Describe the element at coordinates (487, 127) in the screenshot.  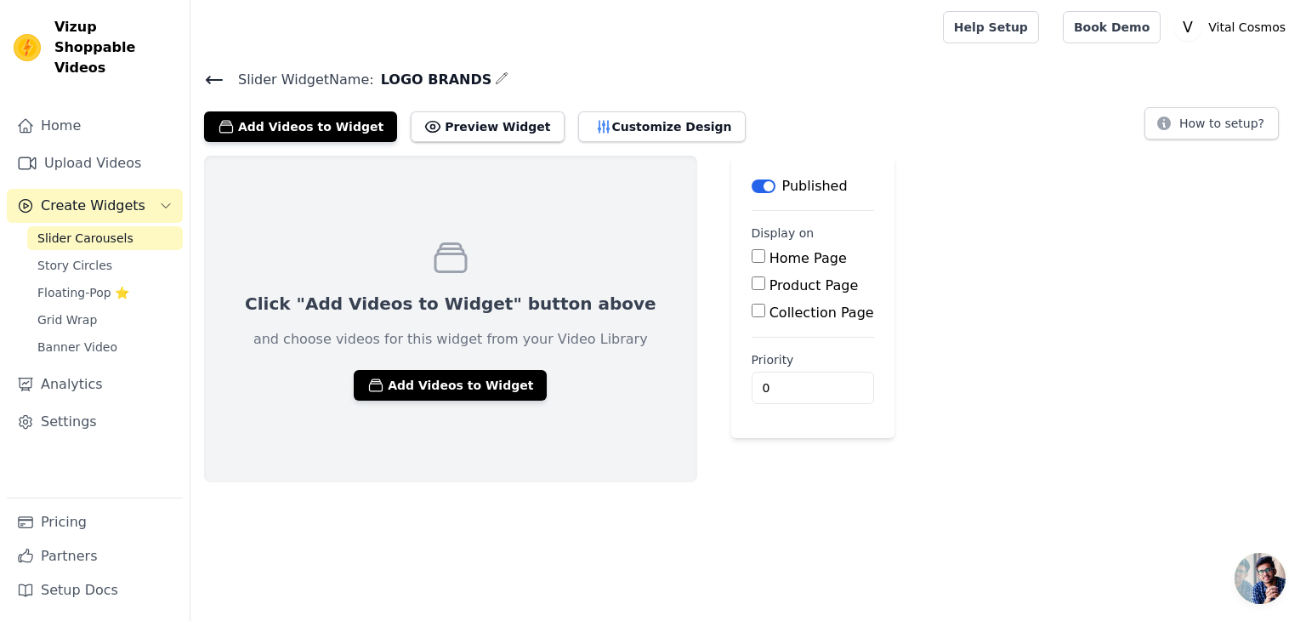
I see `a: Preview Widget` at that location.